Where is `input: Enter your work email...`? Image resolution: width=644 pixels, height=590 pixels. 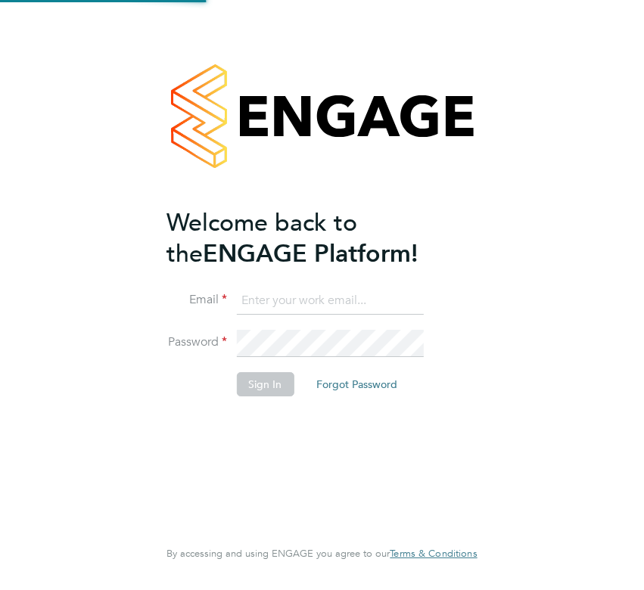
input: Enter your work email... is located at coordinates (329, 301).